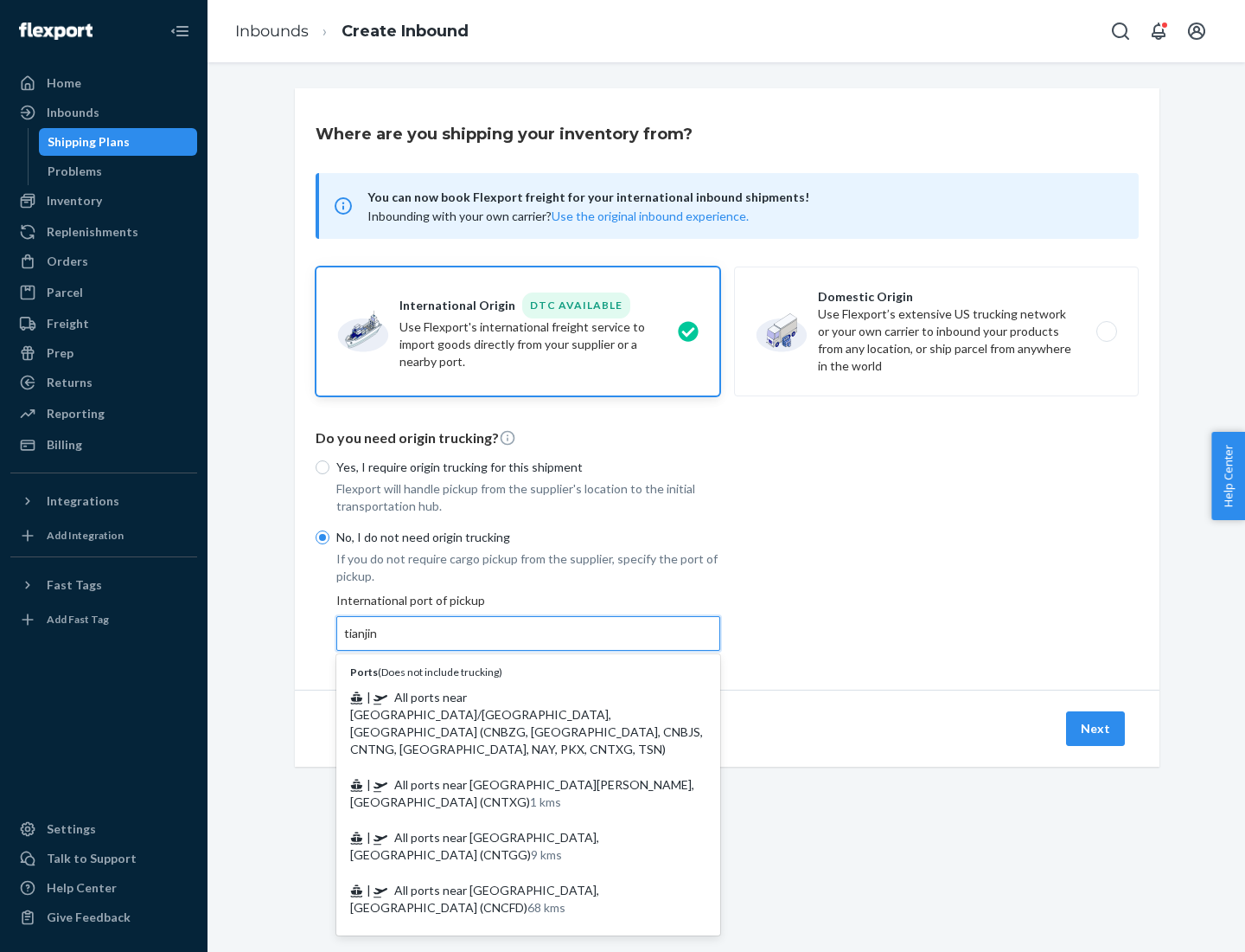  What do you see at coordinates (104, 887) in the screenshot?
I see `a: Help Center` at bounding box center [104, 887].